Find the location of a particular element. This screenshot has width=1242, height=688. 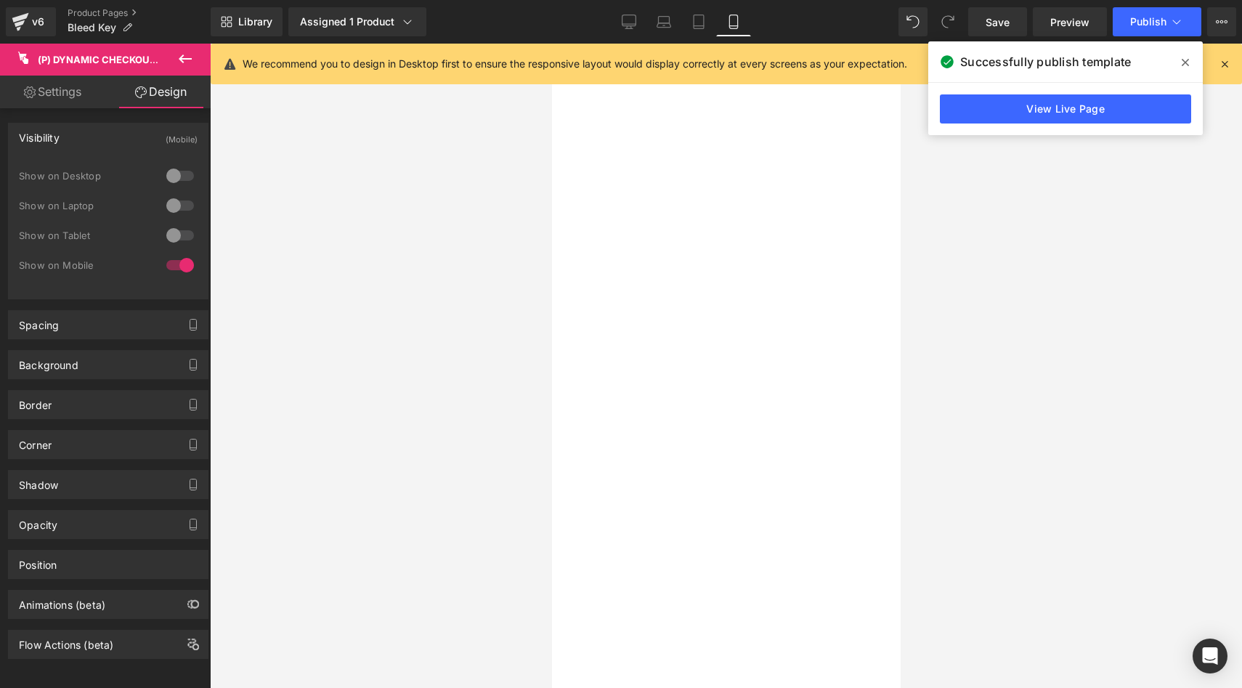

div: Flow Actions (beta) is located at coordinates (66, 640).